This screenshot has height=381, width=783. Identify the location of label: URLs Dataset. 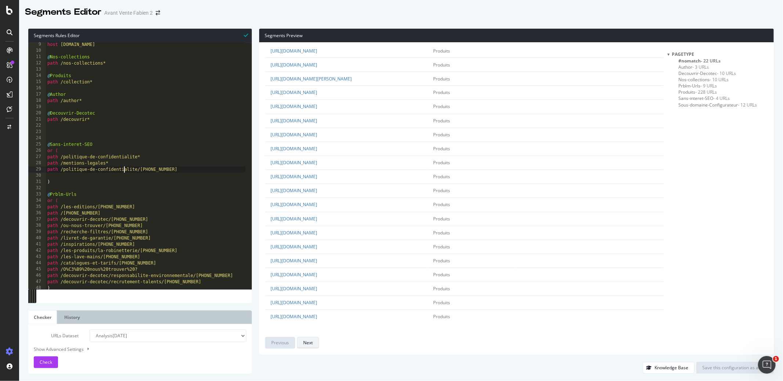
(56, 336).